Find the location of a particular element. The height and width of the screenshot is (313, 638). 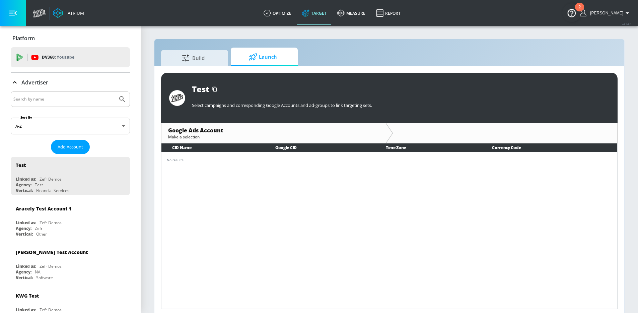

div: Financial Services is located at coordinates (53, 190).